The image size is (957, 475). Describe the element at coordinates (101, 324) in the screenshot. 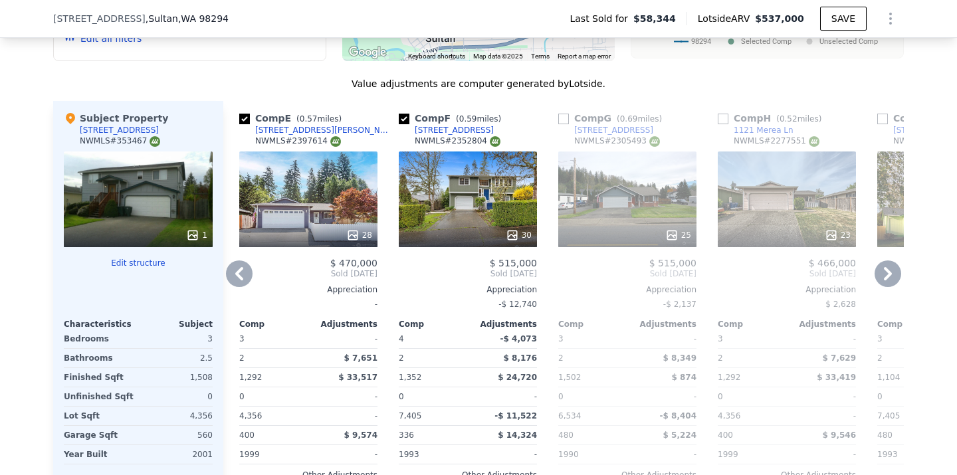

I see `div: Characteristics` at that location.